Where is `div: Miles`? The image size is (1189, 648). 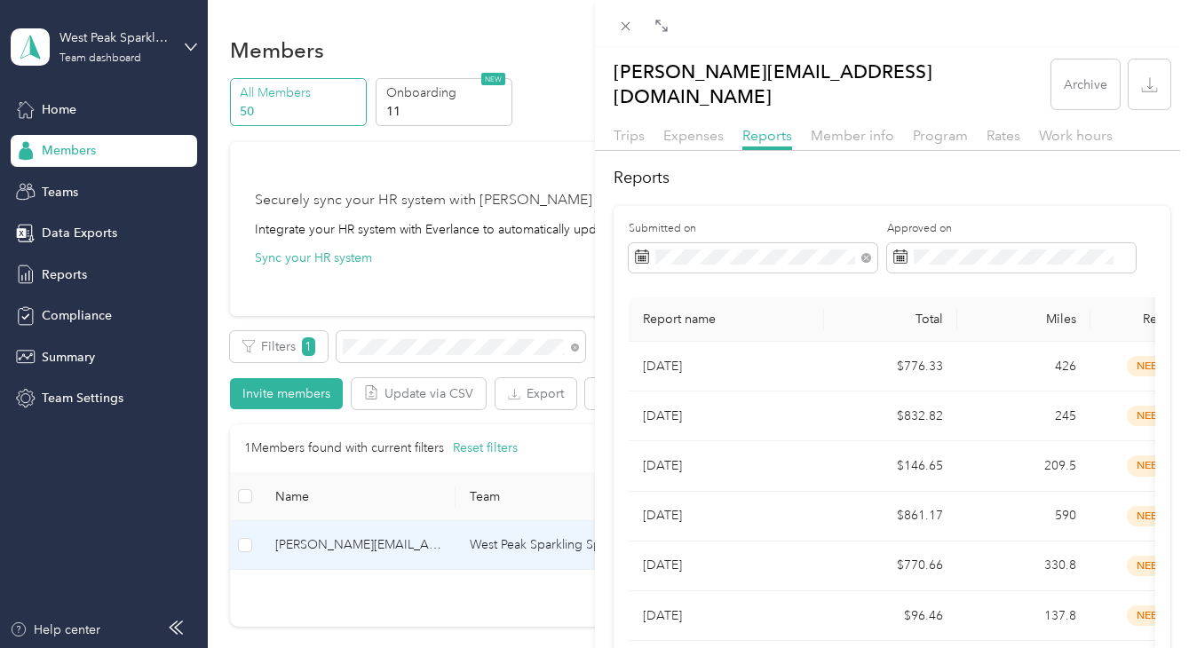
div: Miles is located at coordinates (1024, 319).